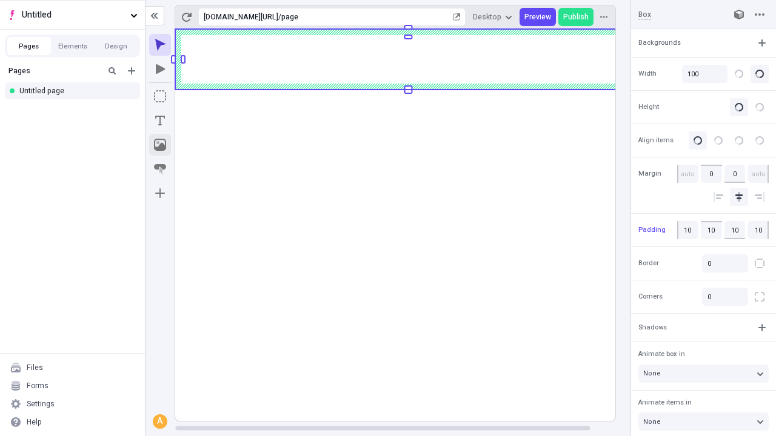 This screenshot has height=436, width=776. What do you see at coordinates (718, 197) in the screenshot?
I see `button: Align left` at bounding box center [718, 197].